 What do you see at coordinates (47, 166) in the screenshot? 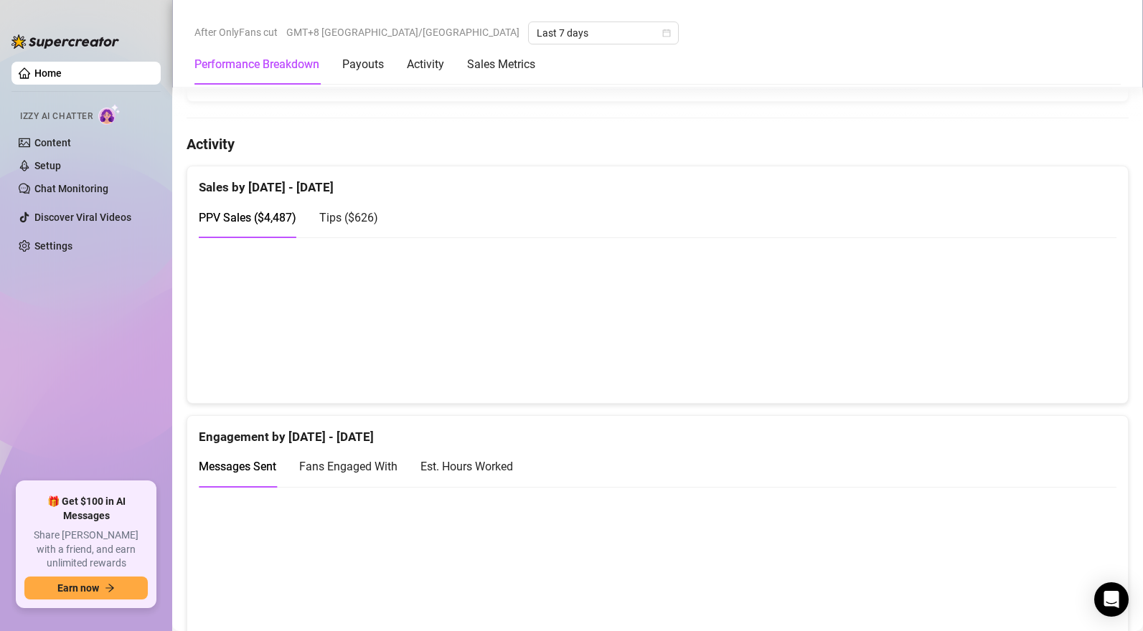
I see `a: Setup` at bounding box center [47, 166].